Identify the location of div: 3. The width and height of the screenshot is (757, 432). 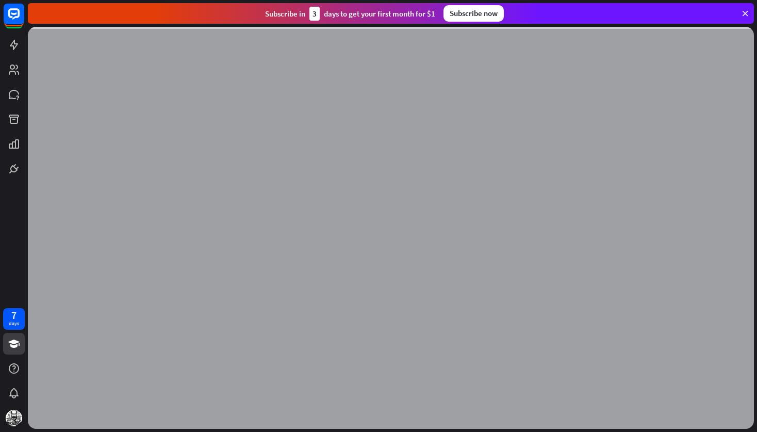
(315, 13).